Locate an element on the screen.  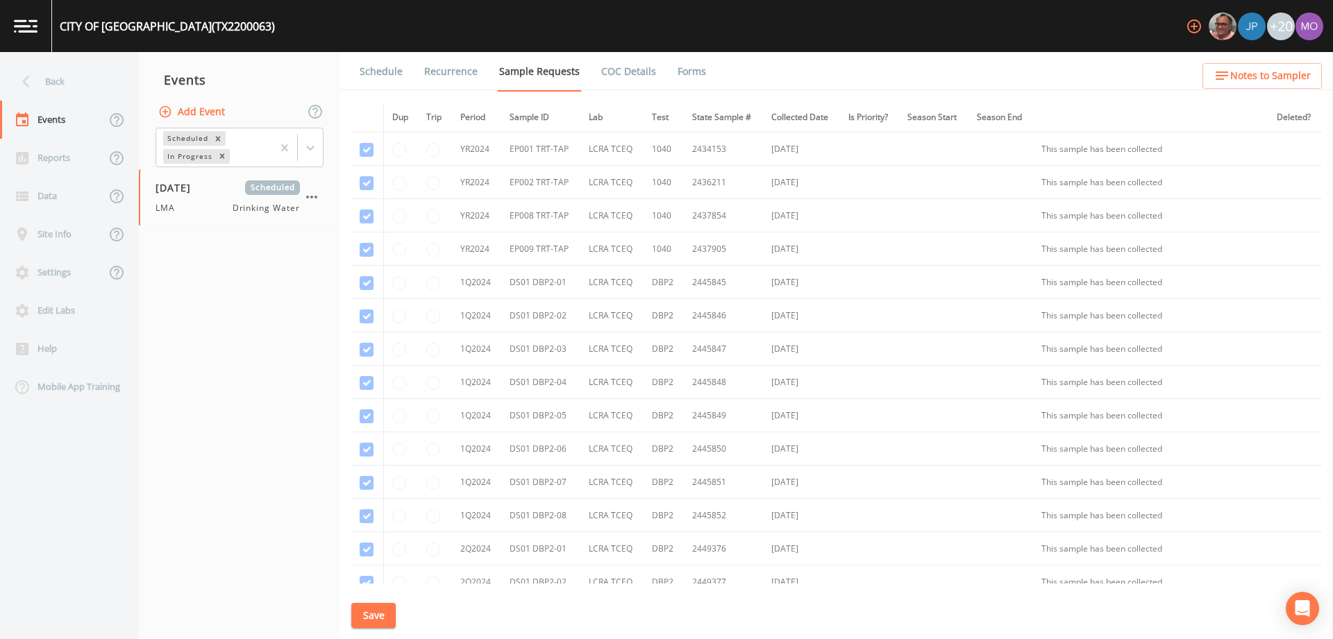
div: Joshua gere Paul is located at coordinates (1251, 26).